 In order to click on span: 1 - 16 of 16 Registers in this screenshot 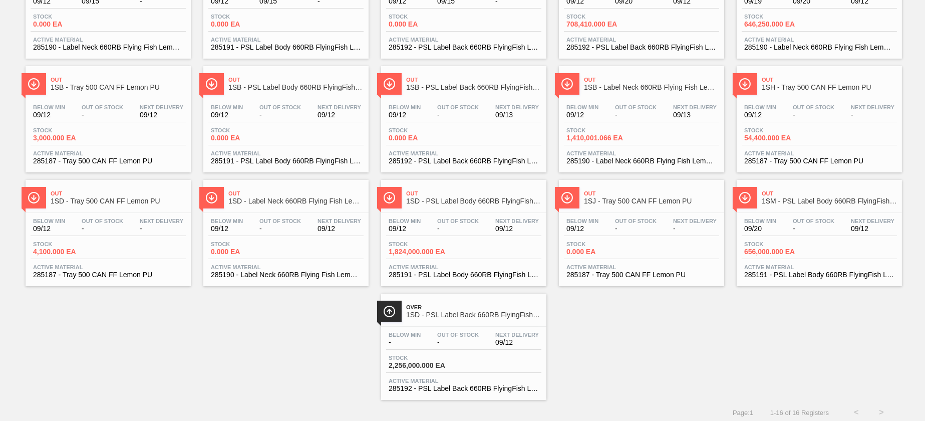, I will do `click(798, 412)`.